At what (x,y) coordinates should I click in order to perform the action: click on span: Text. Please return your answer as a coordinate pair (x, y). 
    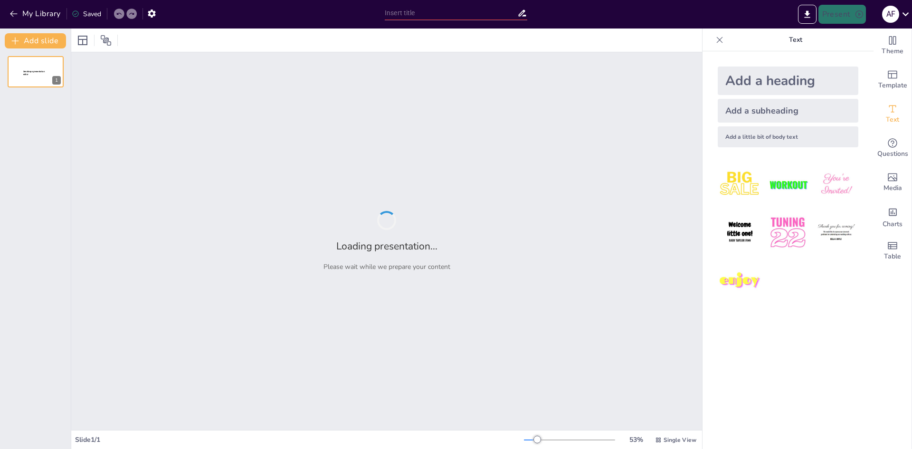
    Looking at the image, I should click on (892, 120).